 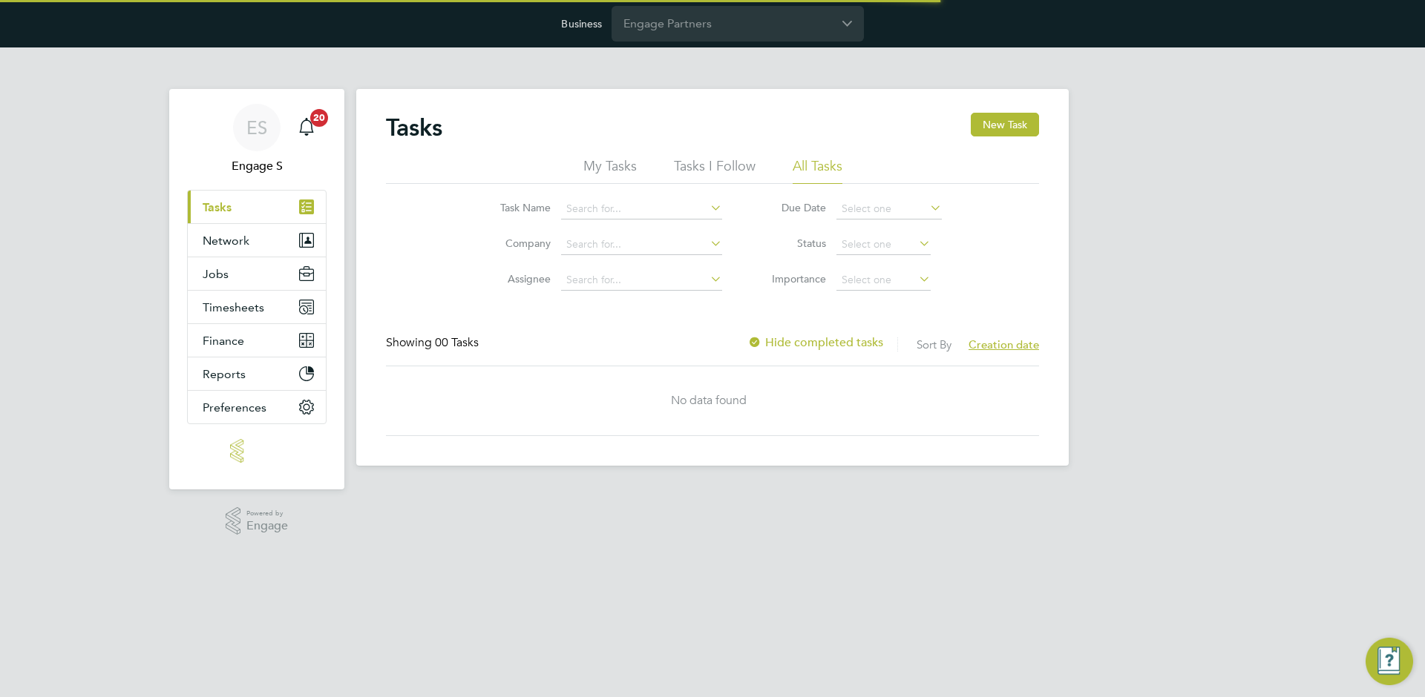 What do you see at coordinates (517, 208) in the screenshot?
I see `label: Task Name` at bounding box center [517, 208].